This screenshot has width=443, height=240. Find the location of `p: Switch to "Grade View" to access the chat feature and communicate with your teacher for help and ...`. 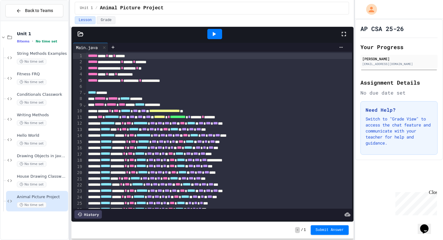

p: Switch to "Grade View" to access the chat feature and communicate with your teacher for help and ... is located at coordinates (399, 131).